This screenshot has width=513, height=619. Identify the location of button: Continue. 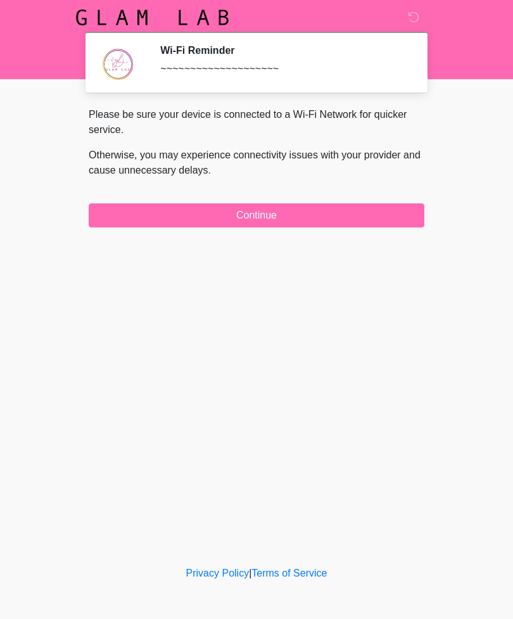
(257, 215).